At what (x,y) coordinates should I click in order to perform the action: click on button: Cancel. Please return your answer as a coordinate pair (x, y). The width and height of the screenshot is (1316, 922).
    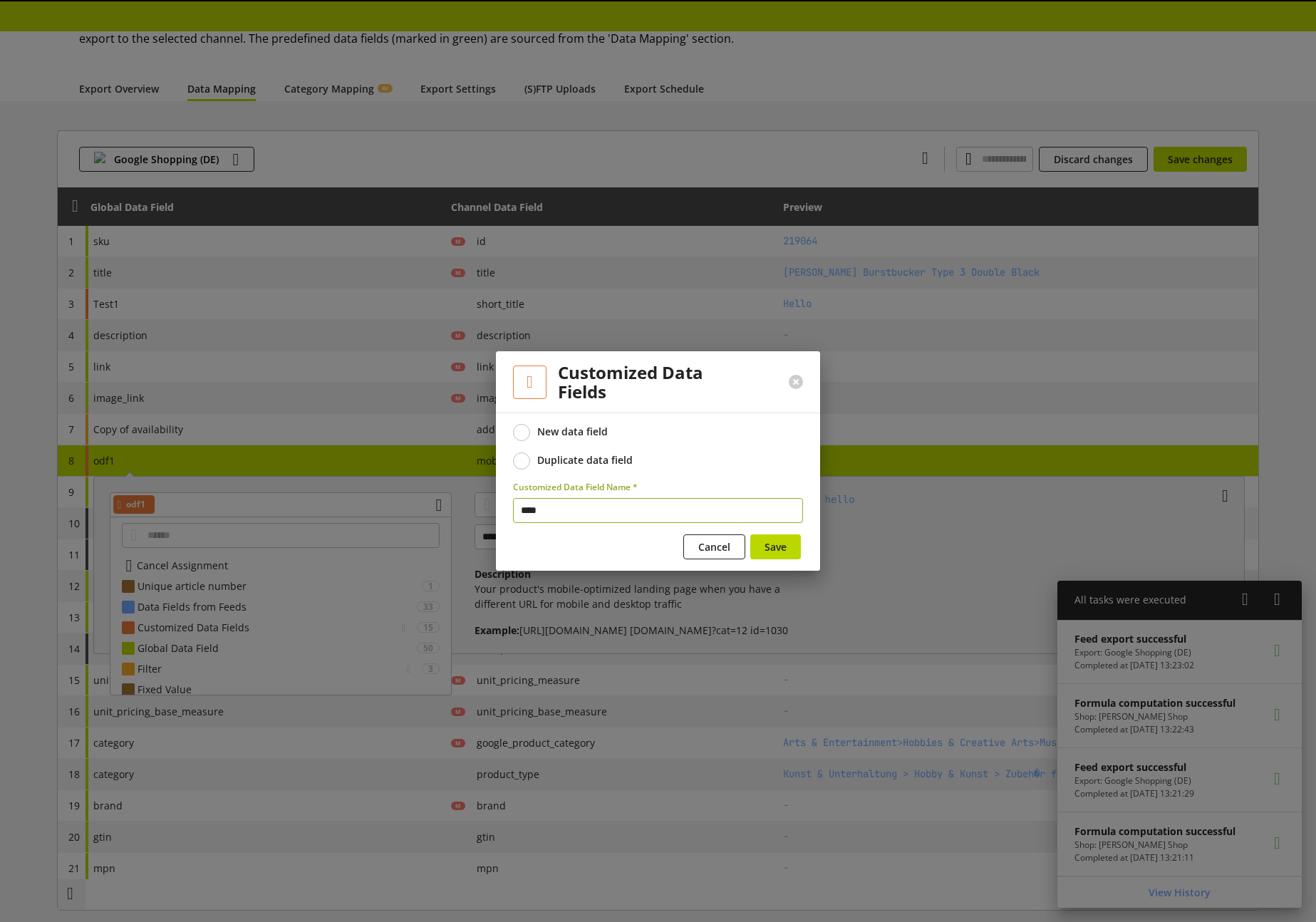
    Looking at the image, I should click on (714, 546).